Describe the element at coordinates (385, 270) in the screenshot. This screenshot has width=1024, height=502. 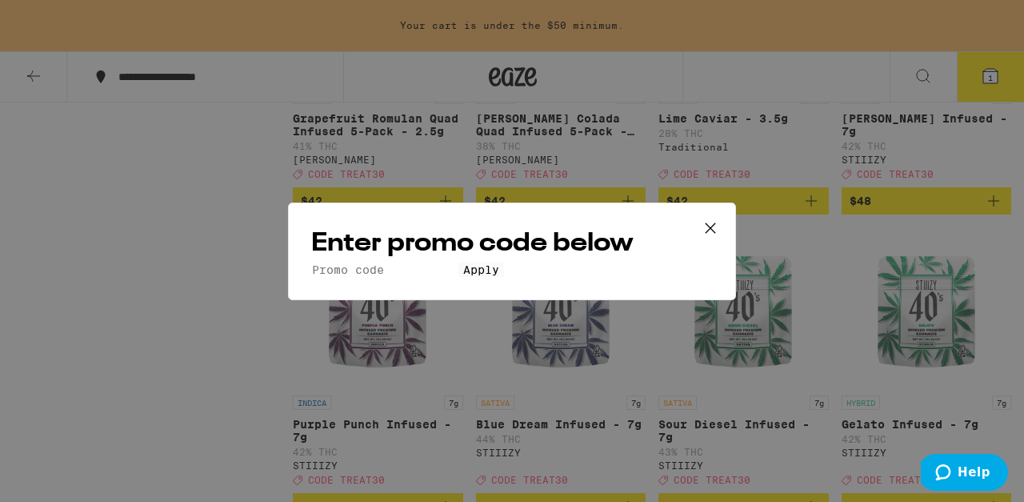
I see `input: Promo code` at that location.